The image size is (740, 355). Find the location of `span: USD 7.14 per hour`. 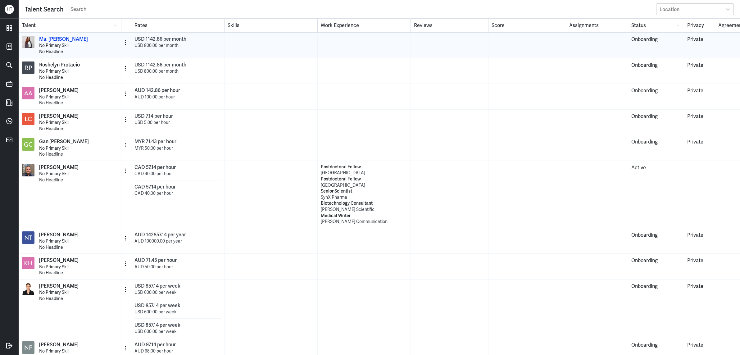

span: USD 7.14 per hour is located at coordinates (154, 116).